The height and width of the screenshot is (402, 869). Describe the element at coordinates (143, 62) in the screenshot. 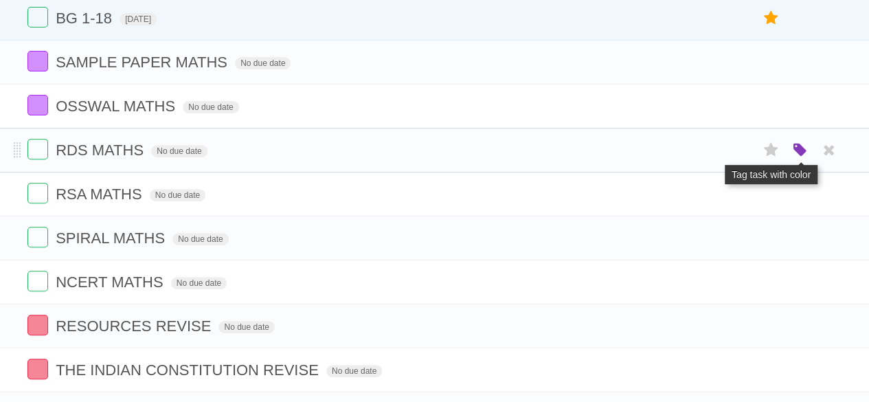

I see `span: SAMPLE PAPER MATHS` at that location.